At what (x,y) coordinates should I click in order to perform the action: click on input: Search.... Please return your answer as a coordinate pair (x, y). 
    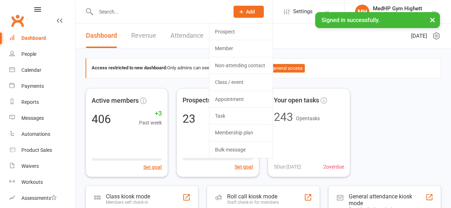
    Looking at the image, I should click on (159, 12).